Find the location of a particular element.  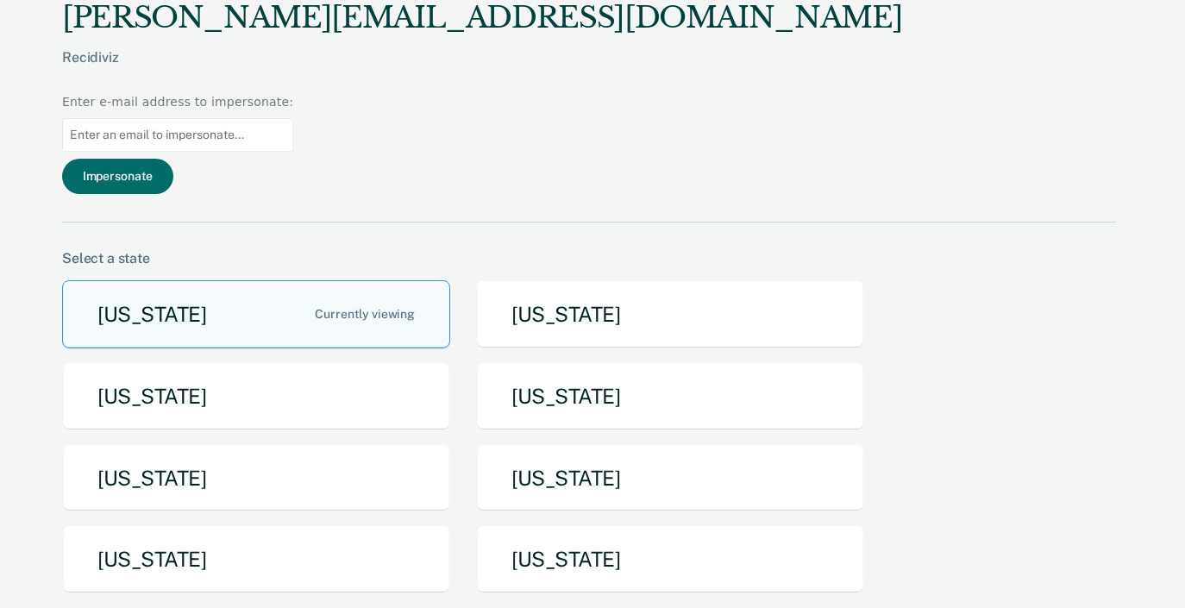

button: Impersonate is located at coordinates (117, 176).